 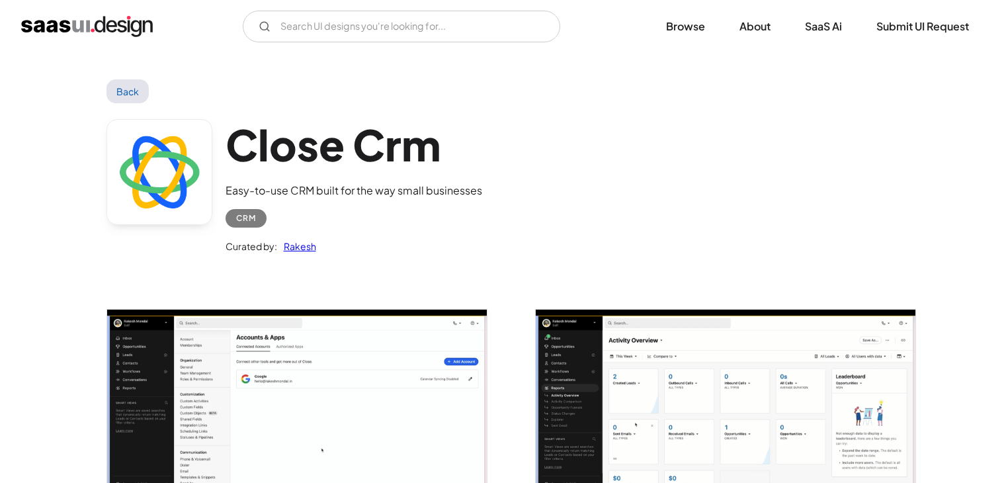 I want to click on a: About, so click(x=755, y=26).